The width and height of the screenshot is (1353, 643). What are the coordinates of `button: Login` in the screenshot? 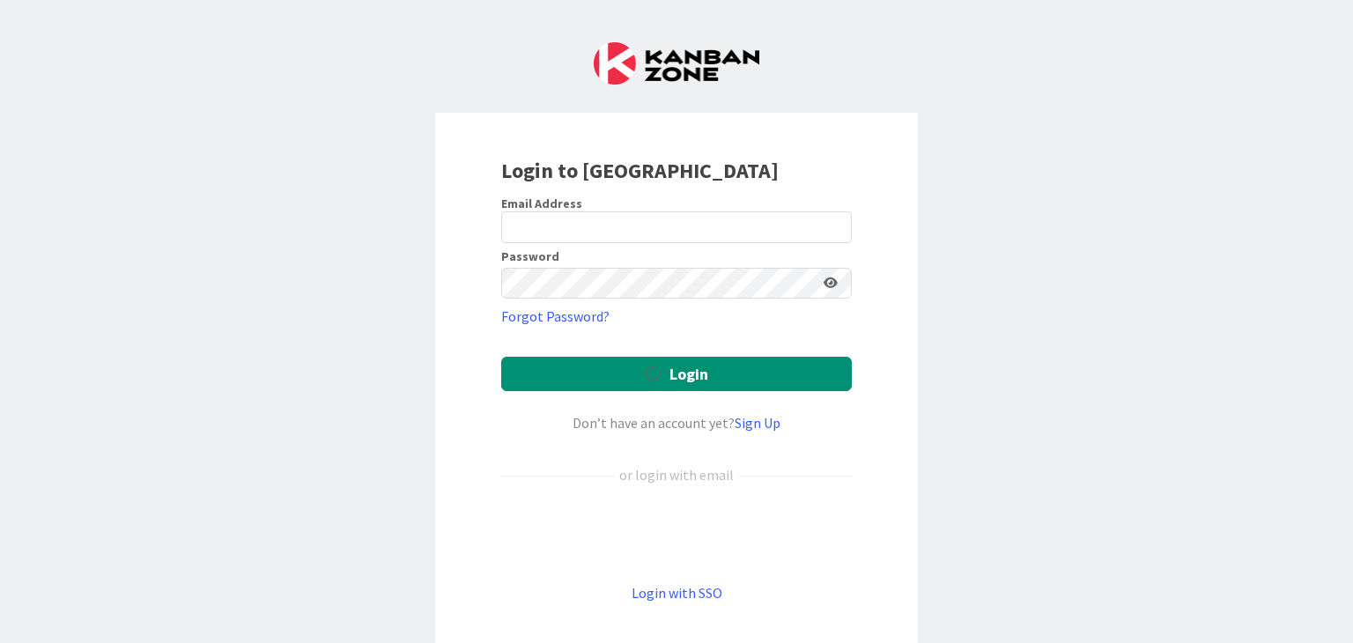 It's located at (676, 373).